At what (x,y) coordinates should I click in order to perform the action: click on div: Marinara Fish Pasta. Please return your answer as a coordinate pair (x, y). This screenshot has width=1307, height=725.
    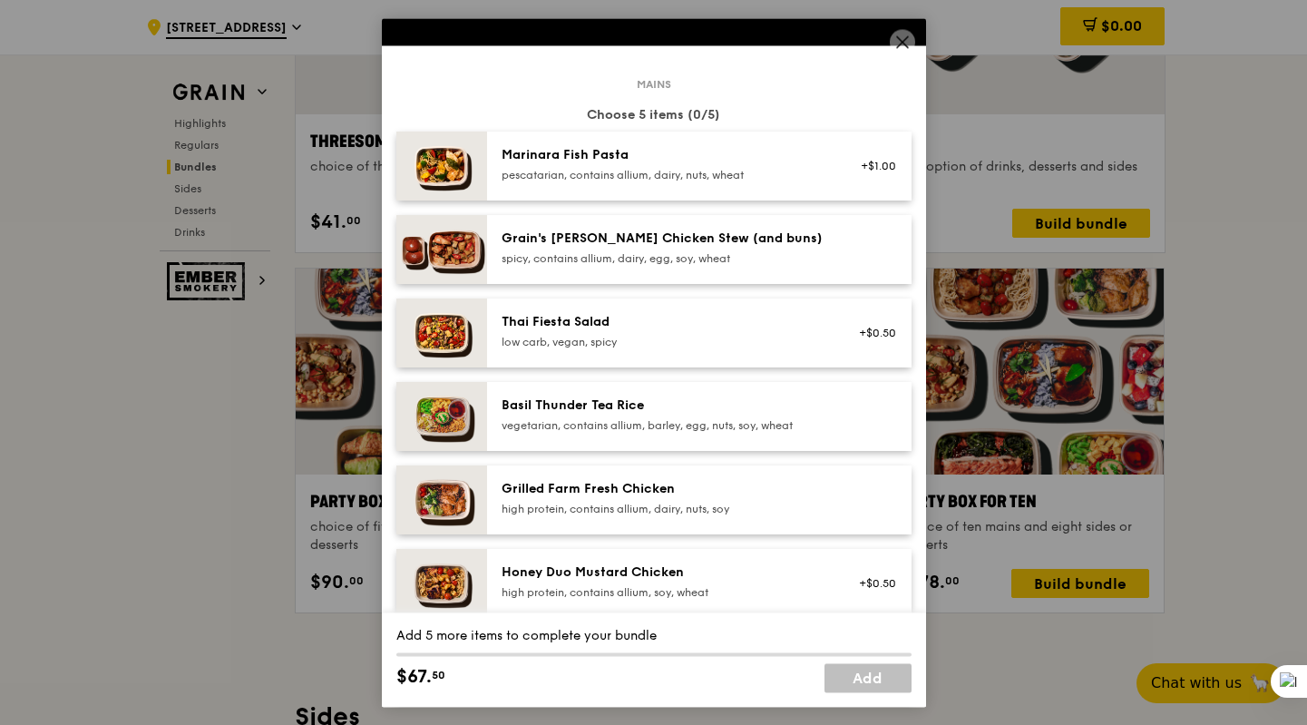
    Looking at the image, I should click on (664, 155).